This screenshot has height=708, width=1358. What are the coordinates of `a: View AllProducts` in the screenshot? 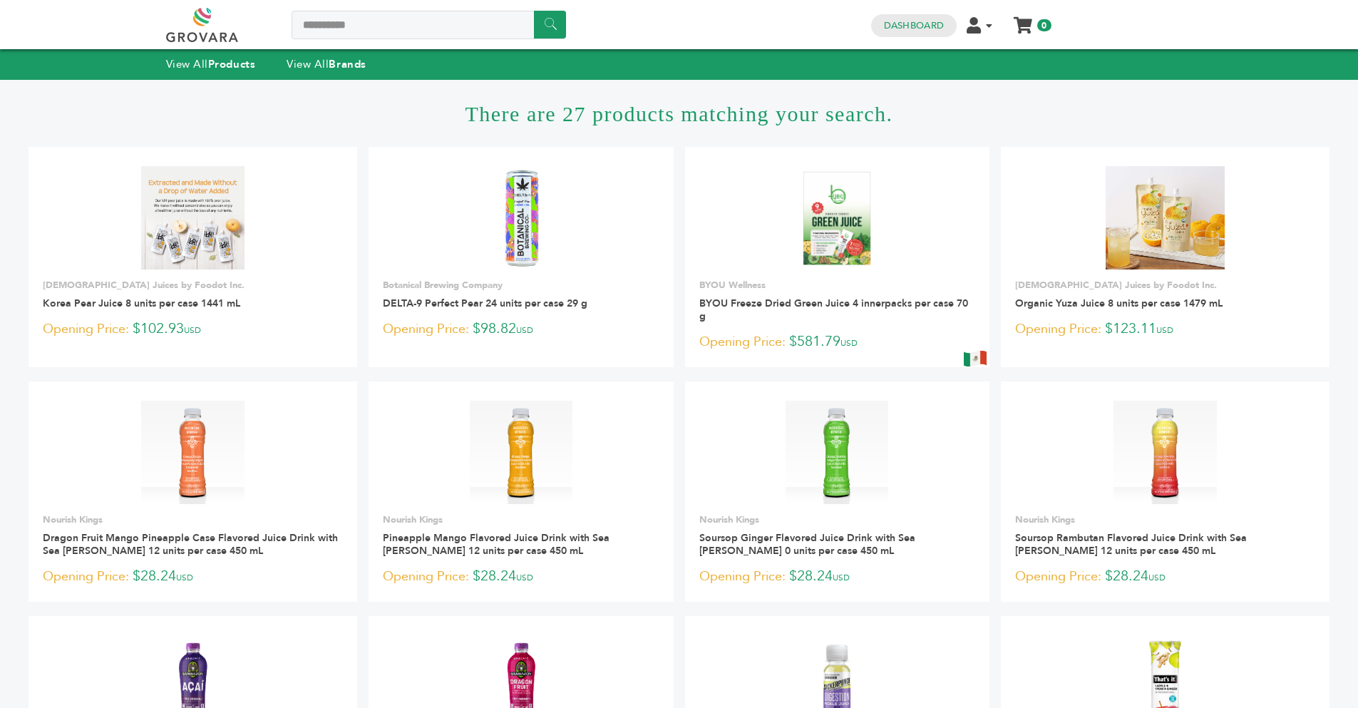 It's located at (211, 64).